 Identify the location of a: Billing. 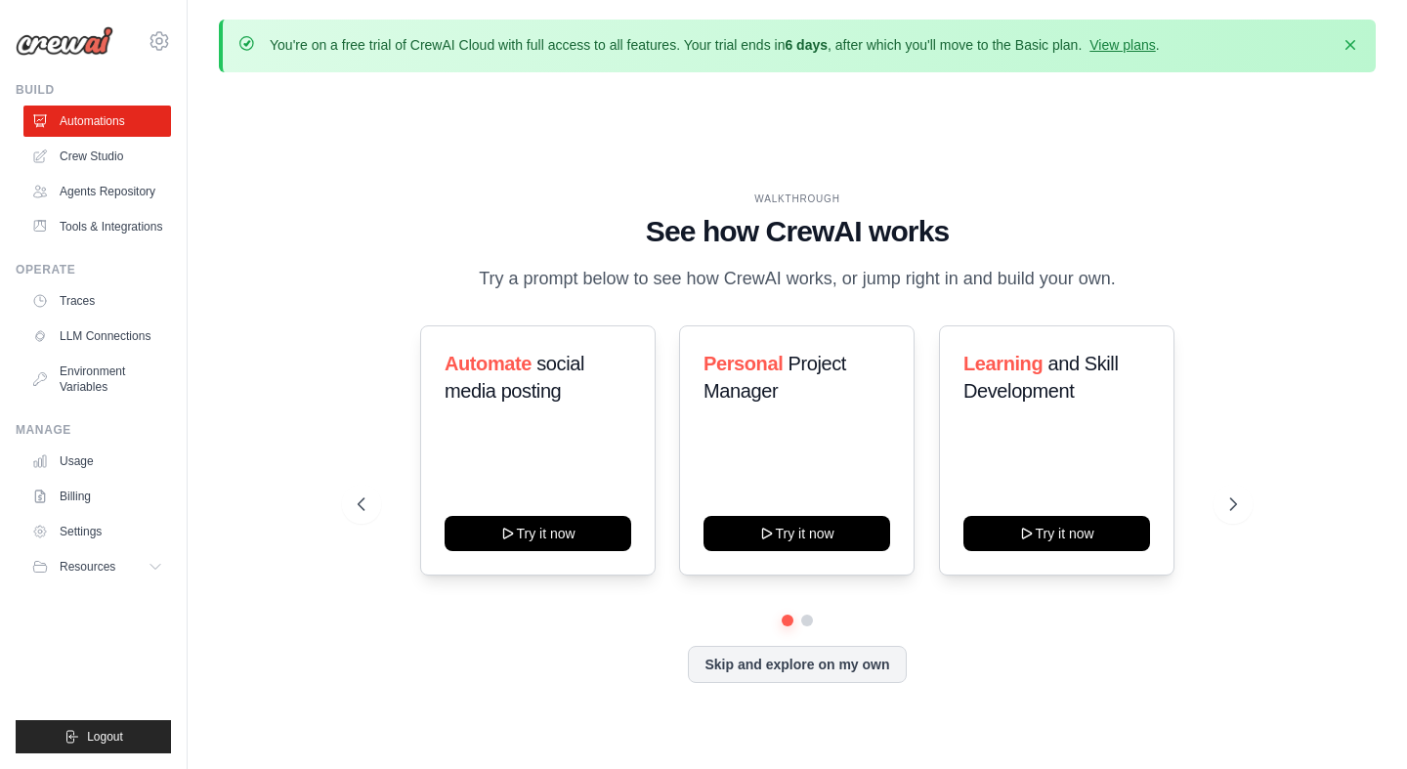
(97, 496).